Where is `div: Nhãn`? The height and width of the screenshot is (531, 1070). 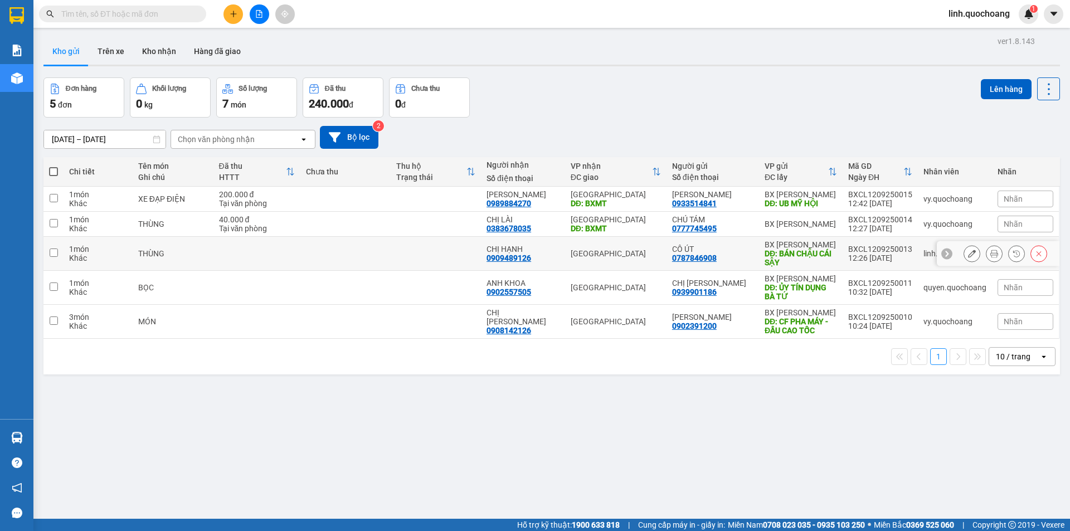 div: Nhãn is located at coordinates (1026, 172).